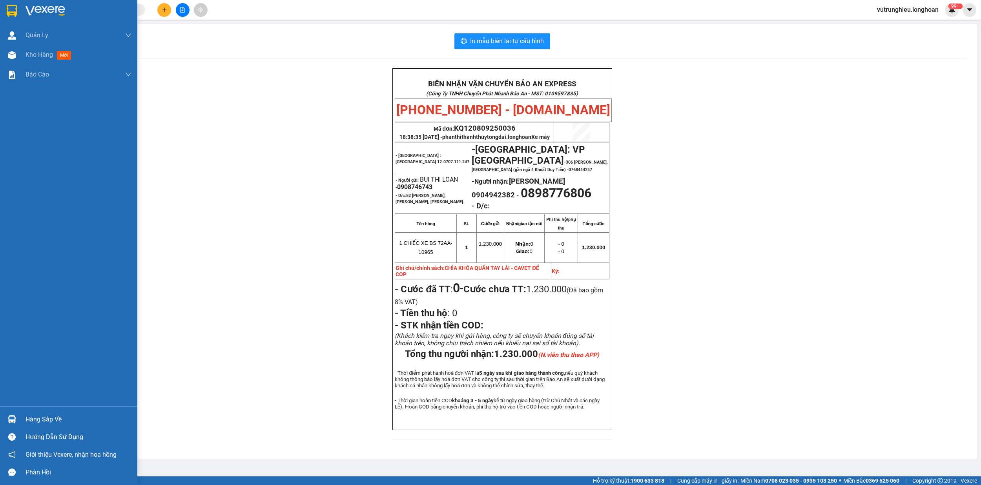 This screenshot has width=981, height=485. Describe the element at coordinates (456, 288) in the screenshot. I see `strong: 0` at that location.